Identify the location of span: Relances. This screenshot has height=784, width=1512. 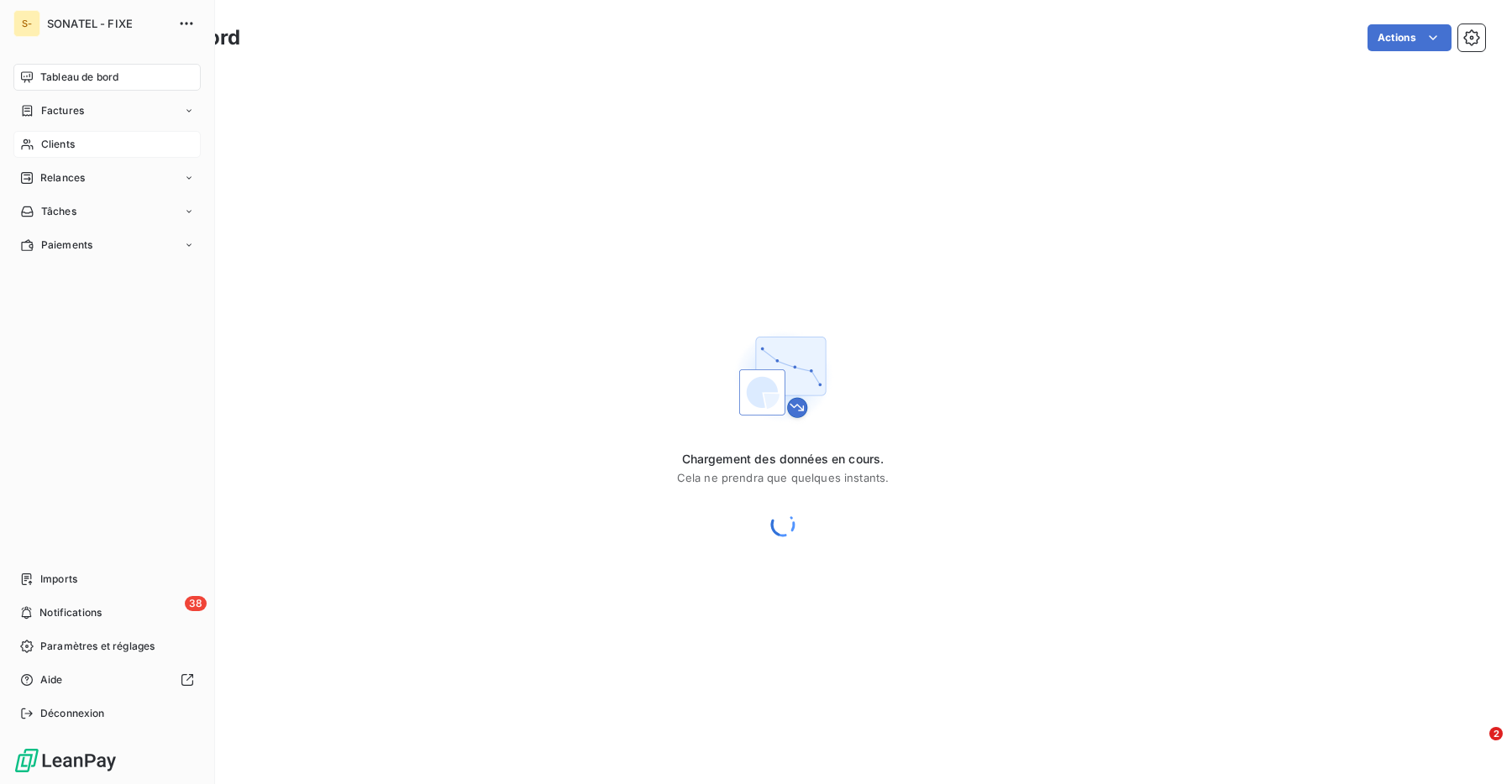
(62, 178).